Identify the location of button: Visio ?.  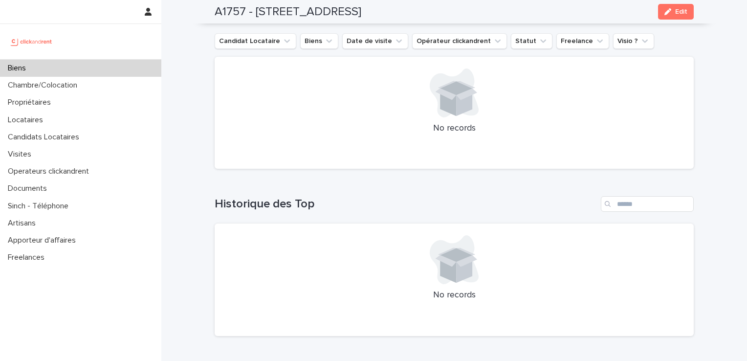
(633, 41).